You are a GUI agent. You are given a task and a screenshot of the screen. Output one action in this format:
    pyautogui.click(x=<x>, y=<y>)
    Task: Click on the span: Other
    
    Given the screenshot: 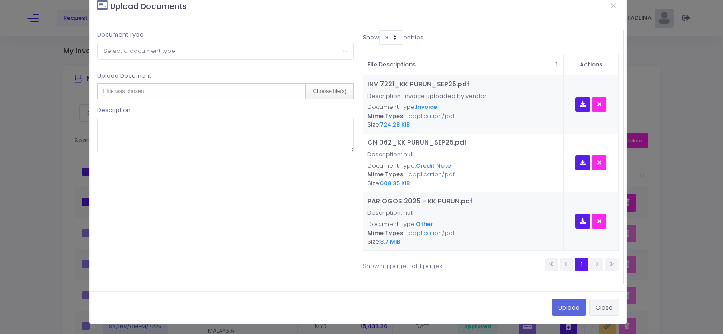 What is the action you would take?
    pyautogui.click(x=424, y=224)
    